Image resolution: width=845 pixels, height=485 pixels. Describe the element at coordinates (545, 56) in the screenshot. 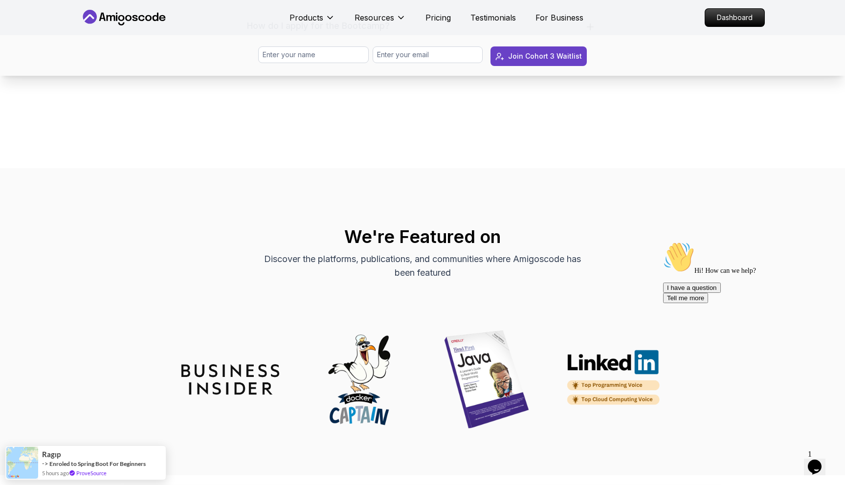

I see `div: Join Cohort 3 Waitlist` at that location.